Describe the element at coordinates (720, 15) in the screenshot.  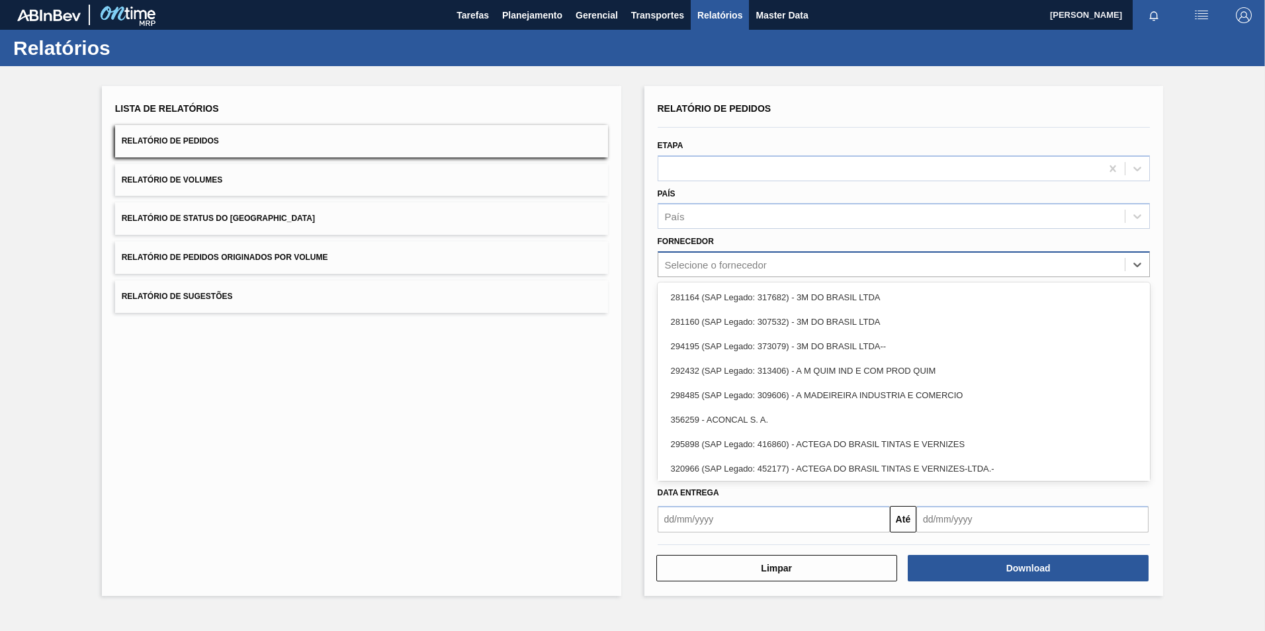
I see `span: Relatórios` at that location.